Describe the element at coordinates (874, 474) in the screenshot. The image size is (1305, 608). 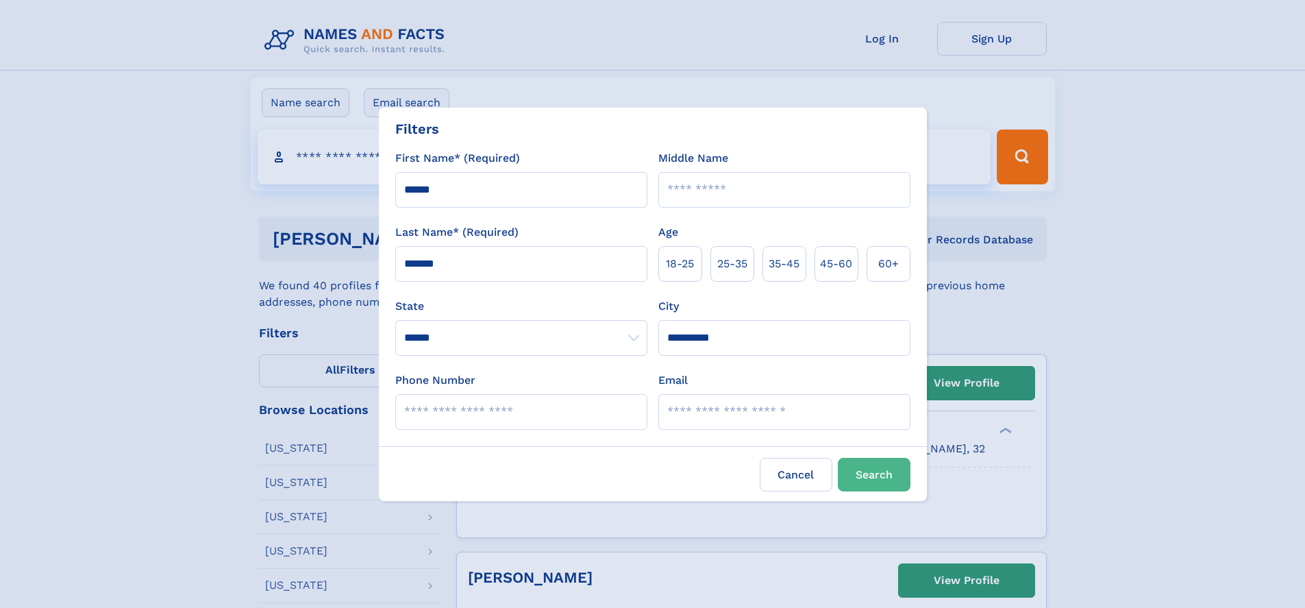
I see `button: Search` at that location.